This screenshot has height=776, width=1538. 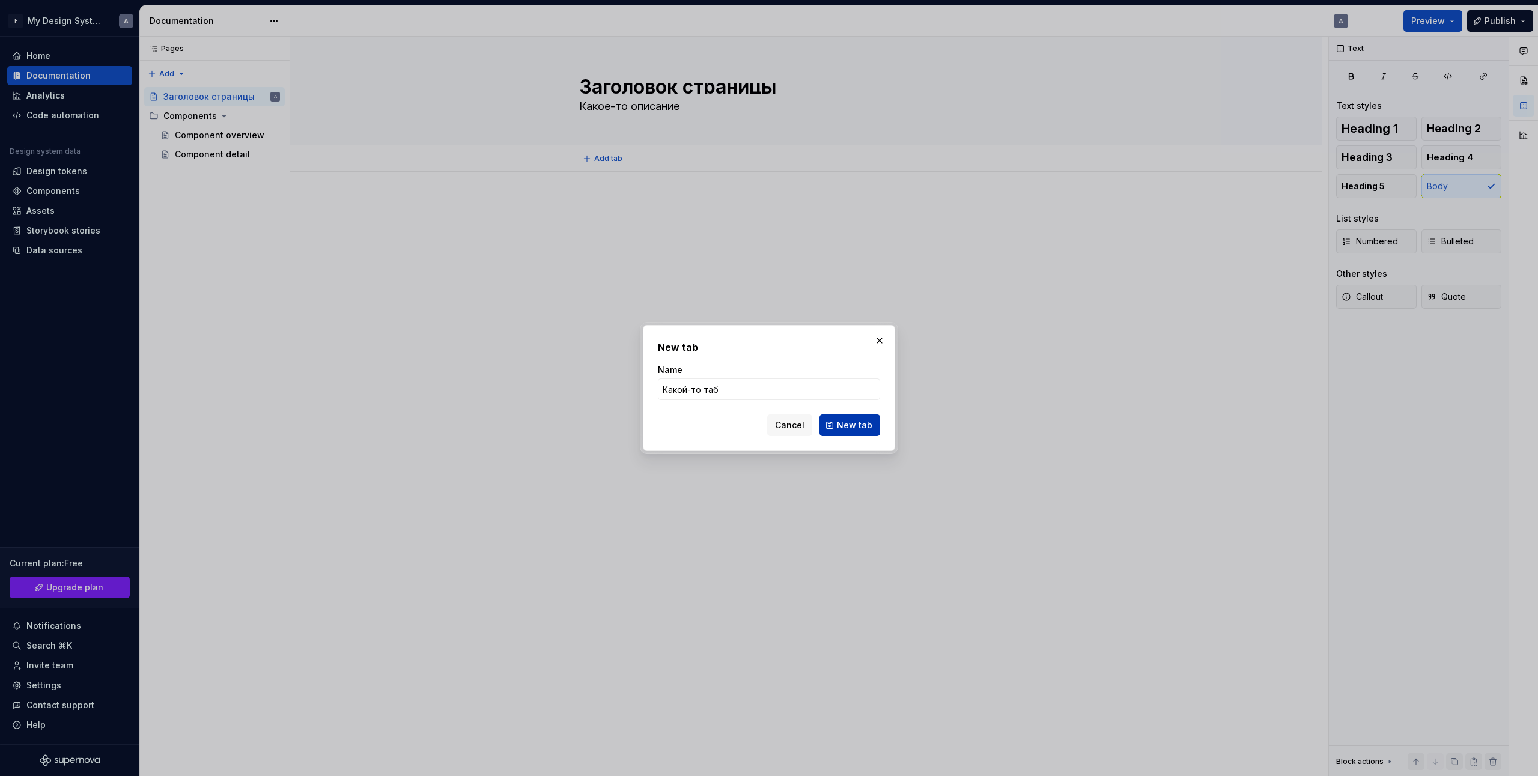 What do you see at coordinates (769, 347) in the screenshot?
I see `h2: New tab` at bounding box center [769, 347].